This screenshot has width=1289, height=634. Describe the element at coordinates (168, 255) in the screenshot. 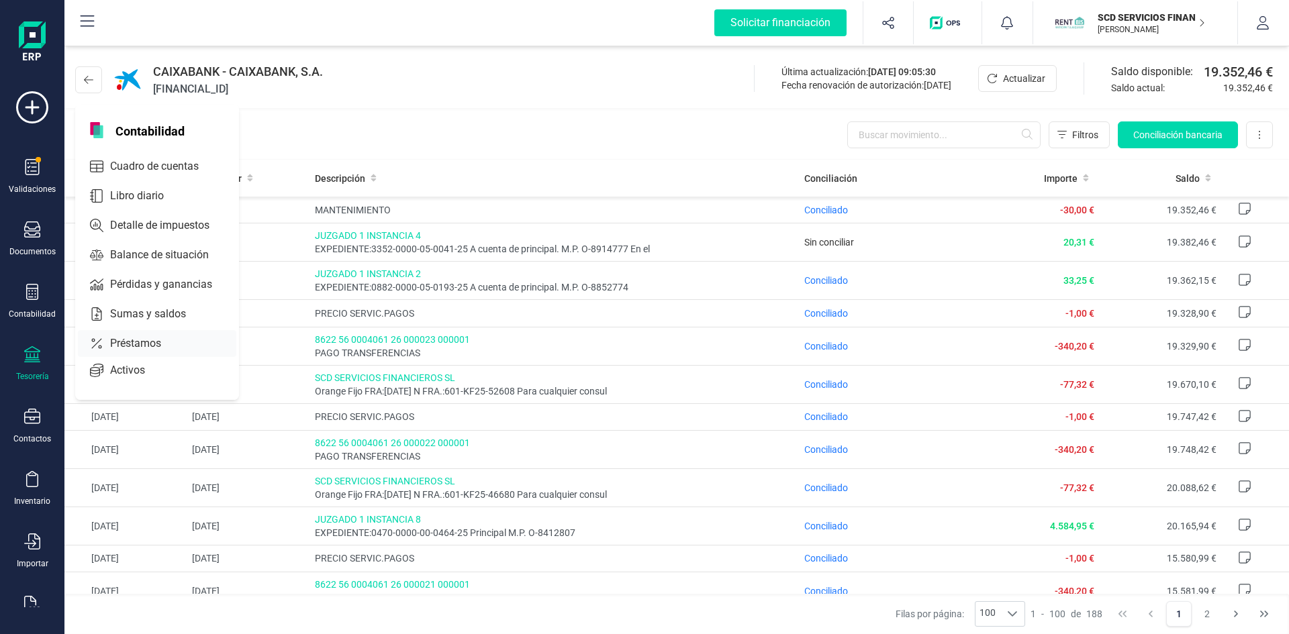

I see `span: Balance de situación` at that location.